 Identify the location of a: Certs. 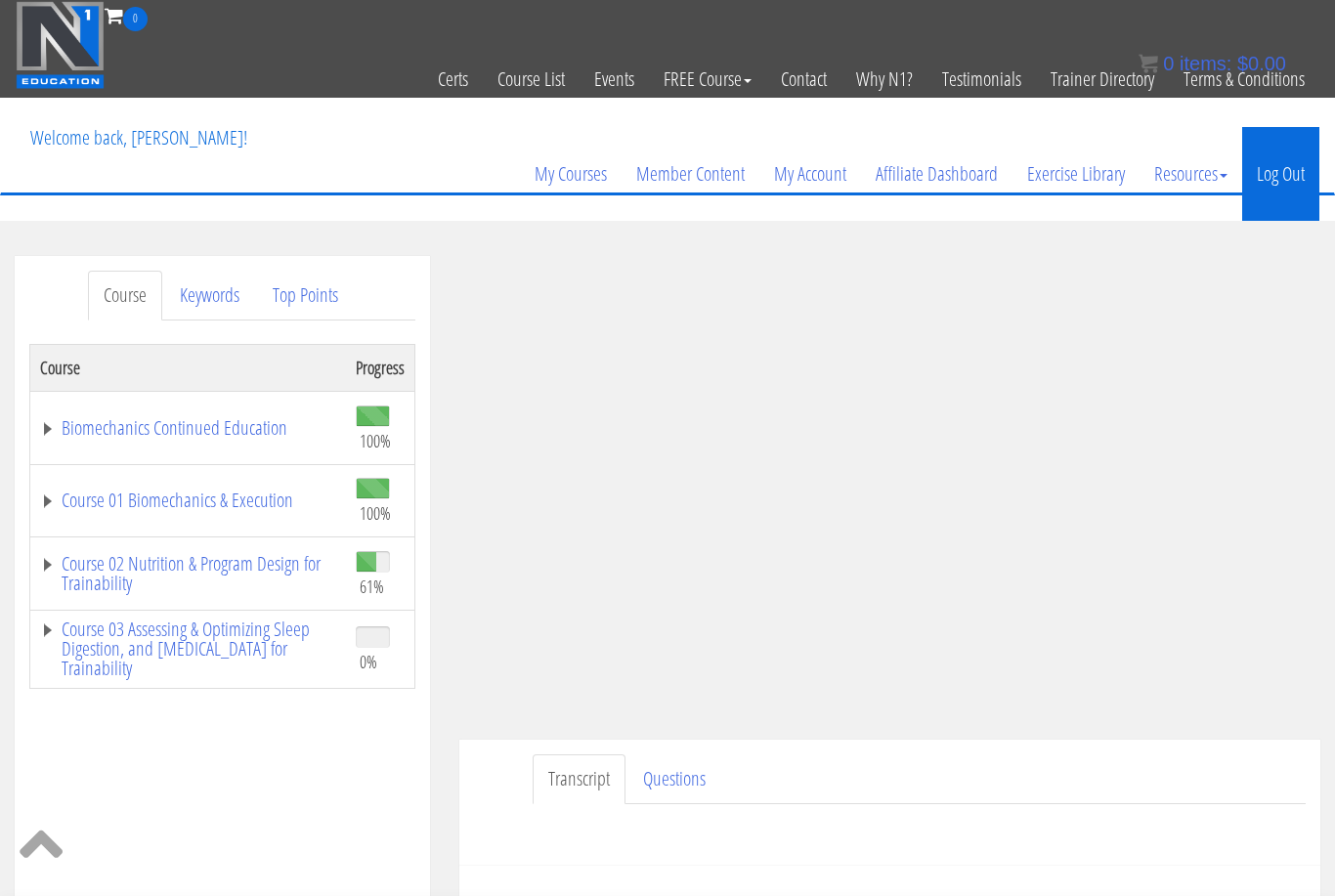
(453, 79).